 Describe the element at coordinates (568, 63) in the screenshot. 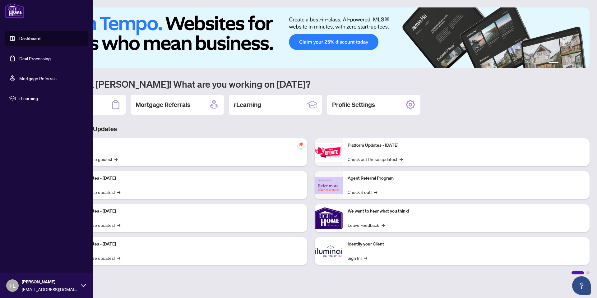

I see `button: 3` at that location.